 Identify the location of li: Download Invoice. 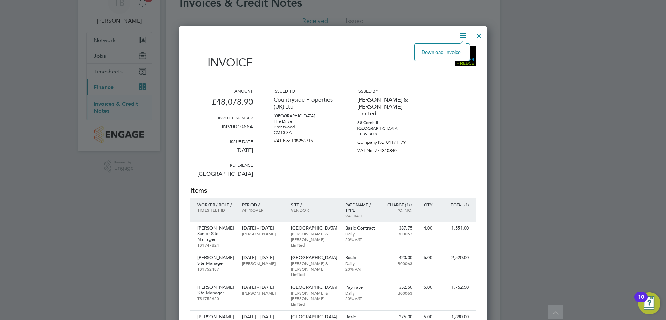
(442, 52).